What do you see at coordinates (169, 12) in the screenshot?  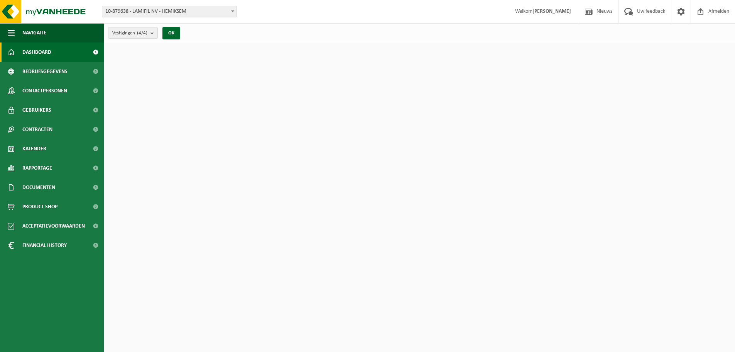 I see `span: 10-879638 - LAMIFIL NV - HEMIKSEM` at bounding box center [169, 12].